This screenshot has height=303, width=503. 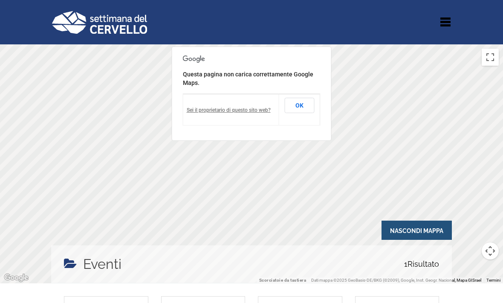 What do you see at coordinates (102, 264) in the screenshot?
I see `h4: Eventi` at bounding box center [102, 264].